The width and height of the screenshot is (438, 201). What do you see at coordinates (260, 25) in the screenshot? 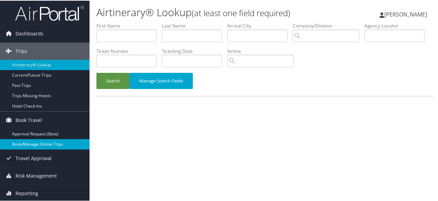
I see `label: Arrival City` at bounding box center [260, 25].